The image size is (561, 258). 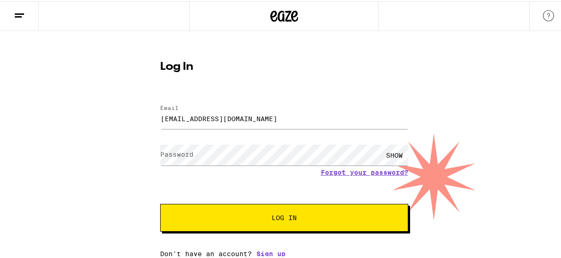 I want to click on span: Log In, so click(x=284, y=216).